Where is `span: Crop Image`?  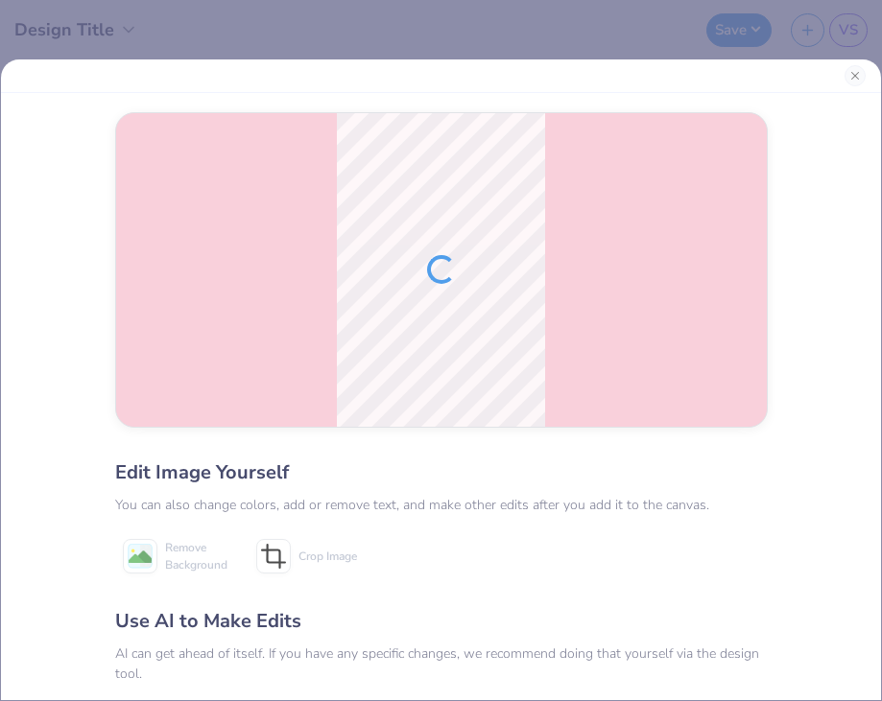 span: Crop Image is located at coordinates (327, 556).